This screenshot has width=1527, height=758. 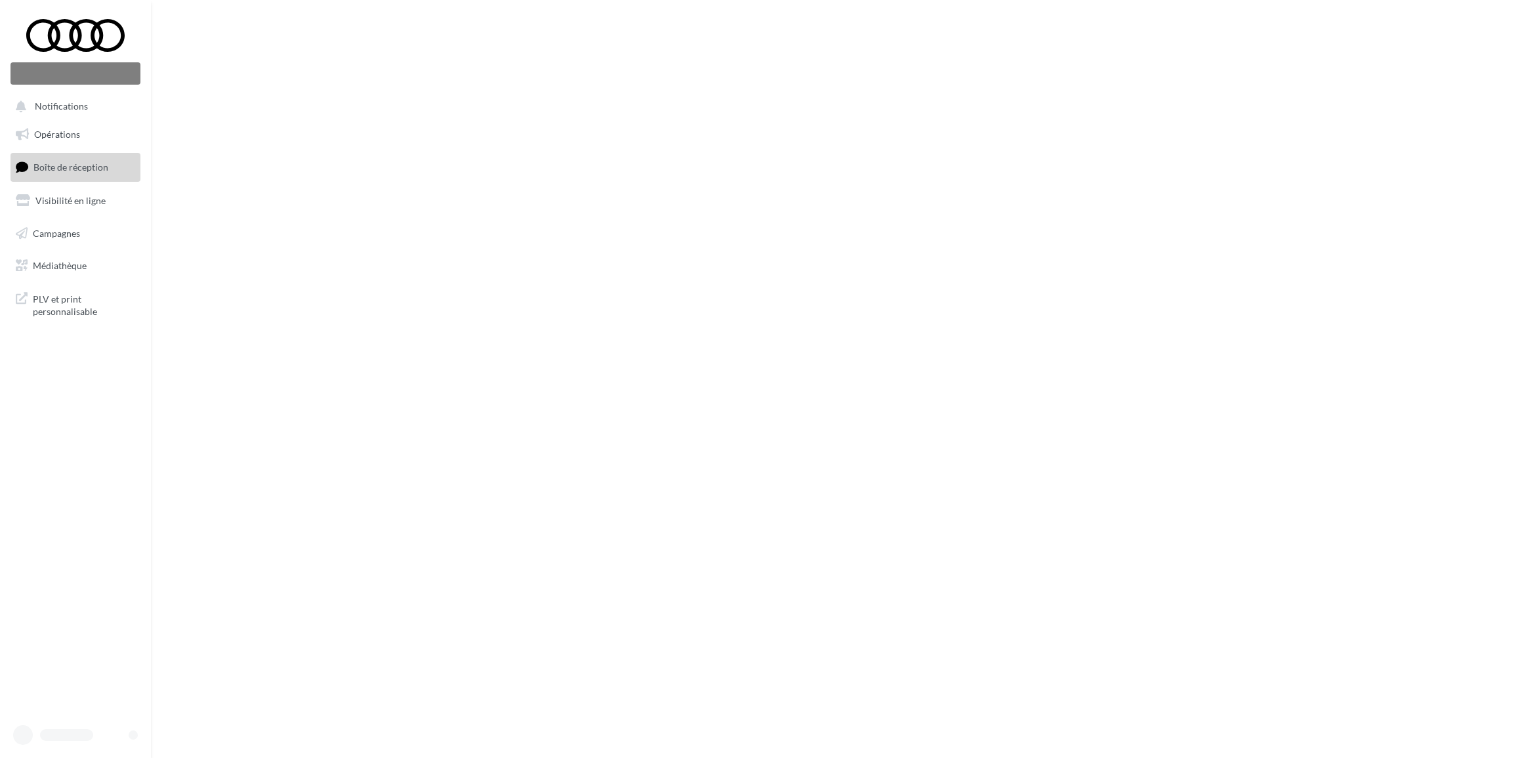 What do you see at coordinates (60, 265) in the screenshot?
I see `span: Médiathèque` at bounding box center [60, 265].